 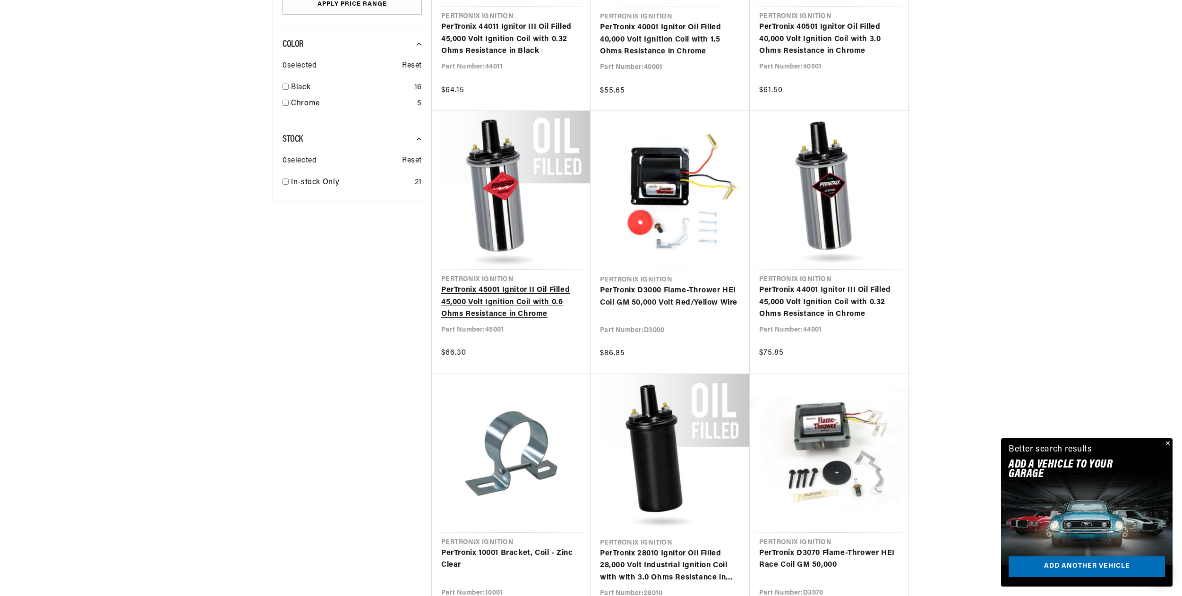 What do you see at coordinates (670, 566) in the screenshot?
I see `a: PerTronix 28010 Ignitor Oil Filled 28,000 Volt Industrial Ignition Coil with with 3.0 Ohms Resist...` at bounding box center [670, 566].